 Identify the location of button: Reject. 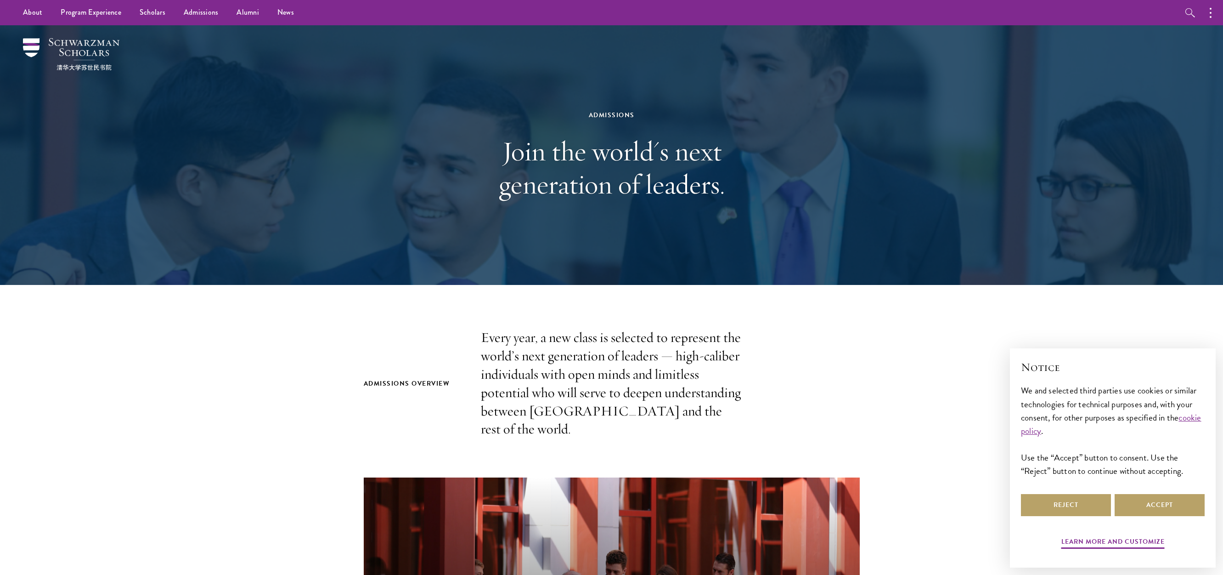
(1066, 505).